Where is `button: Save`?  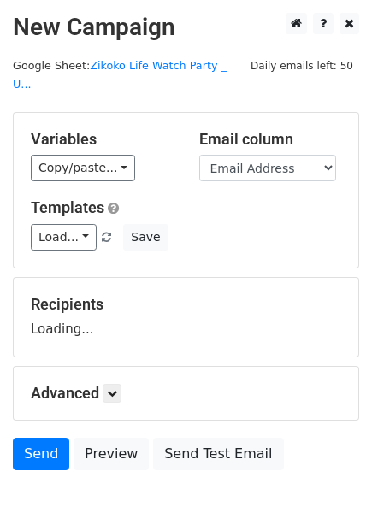
button: Save is located at coordinates (145, 237).